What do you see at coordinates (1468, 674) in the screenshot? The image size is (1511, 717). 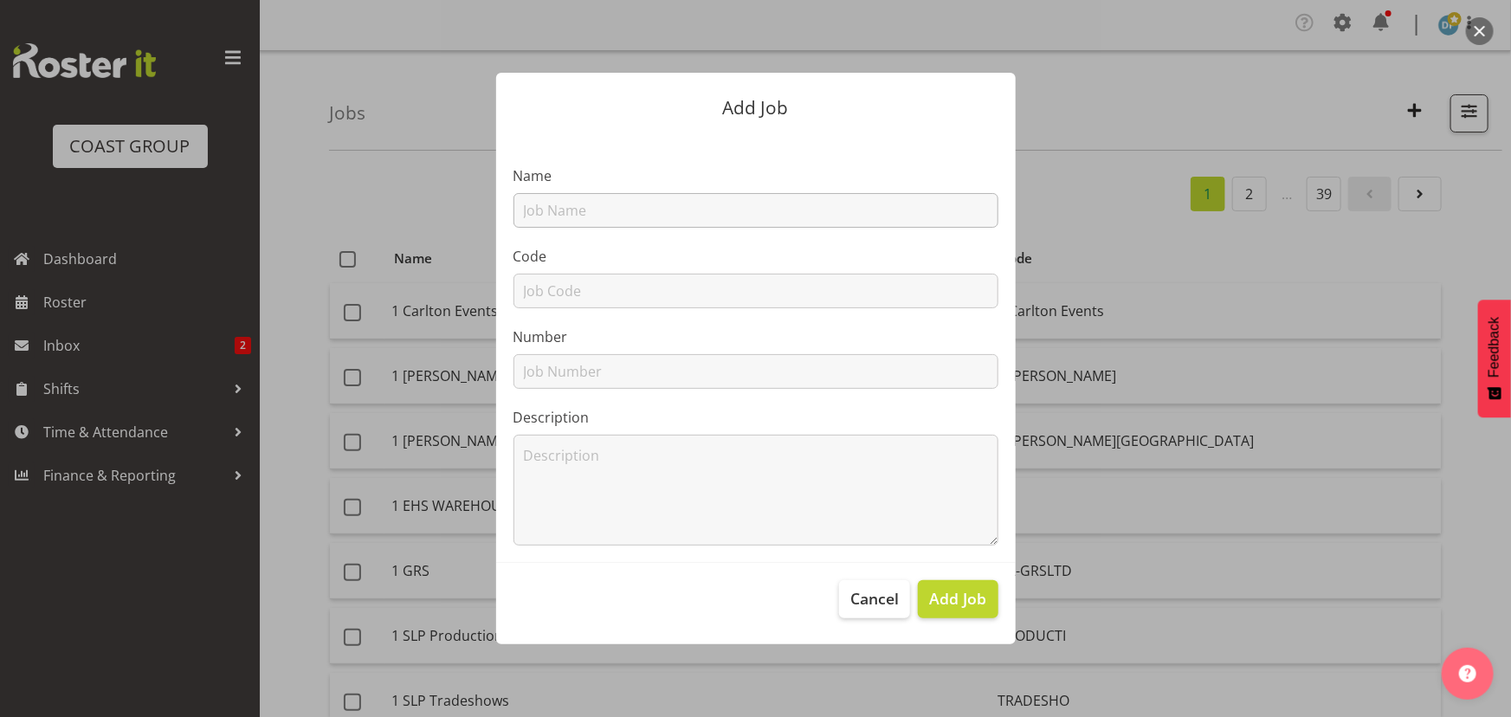 I see `img: help-xxl-2.png` at bounding box center [1468, 674].